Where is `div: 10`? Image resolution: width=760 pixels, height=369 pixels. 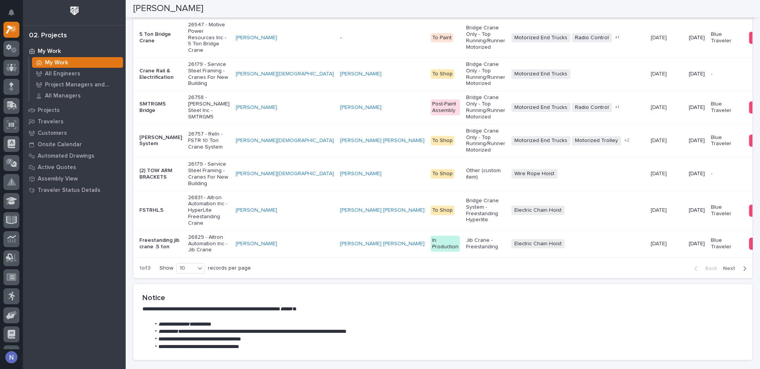 div: 10 is located at coordinates (186, 268).